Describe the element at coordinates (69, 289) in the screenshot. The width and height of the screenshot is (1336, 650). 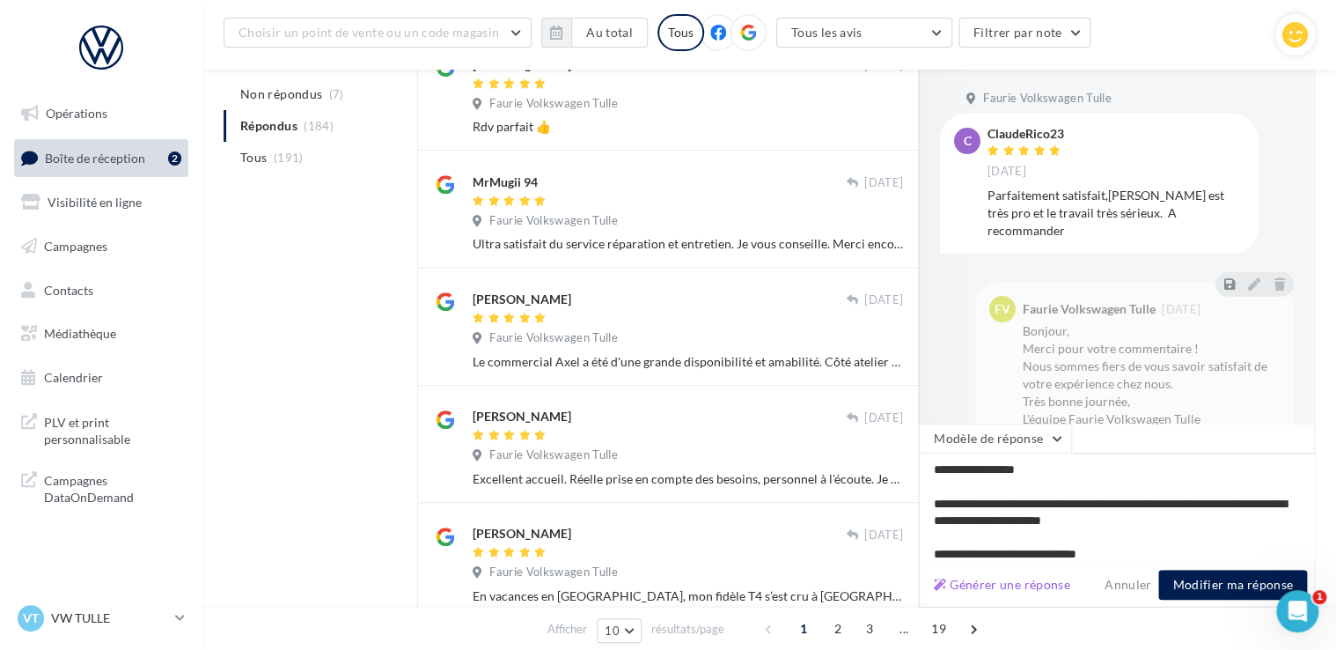
I see `span: Contacts` at that location.